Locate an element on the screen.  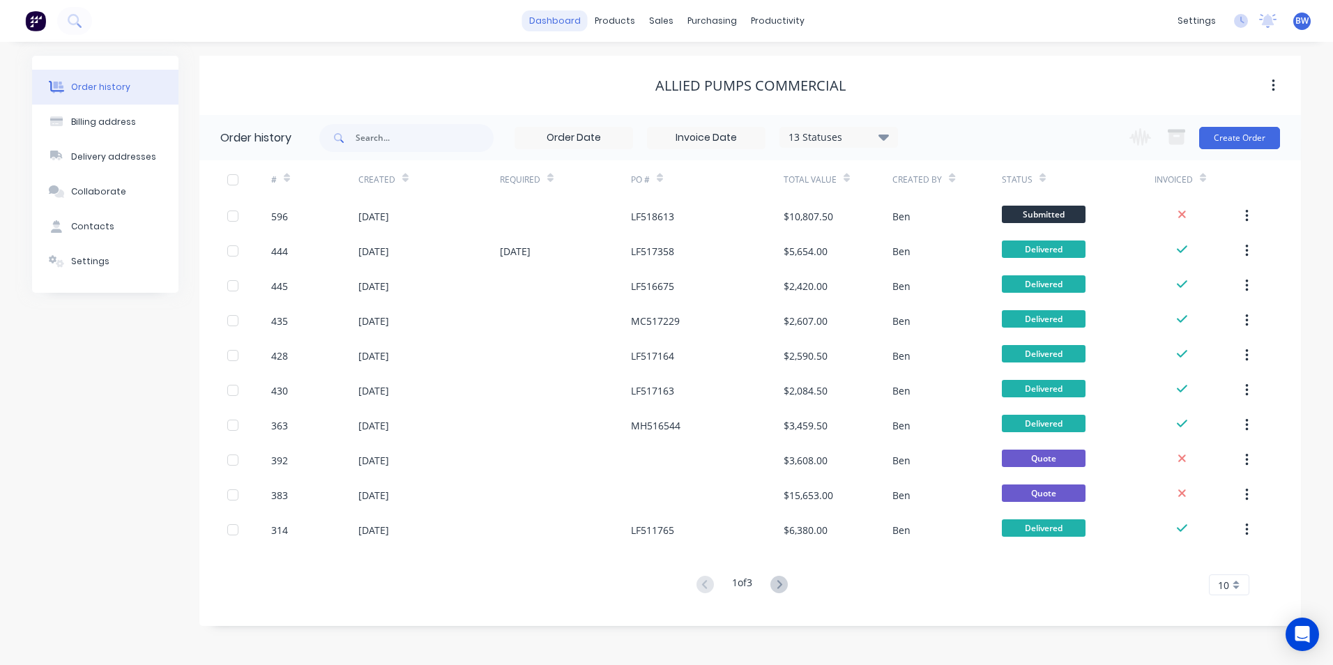
div: 383 is located at coordinates (280, 495).